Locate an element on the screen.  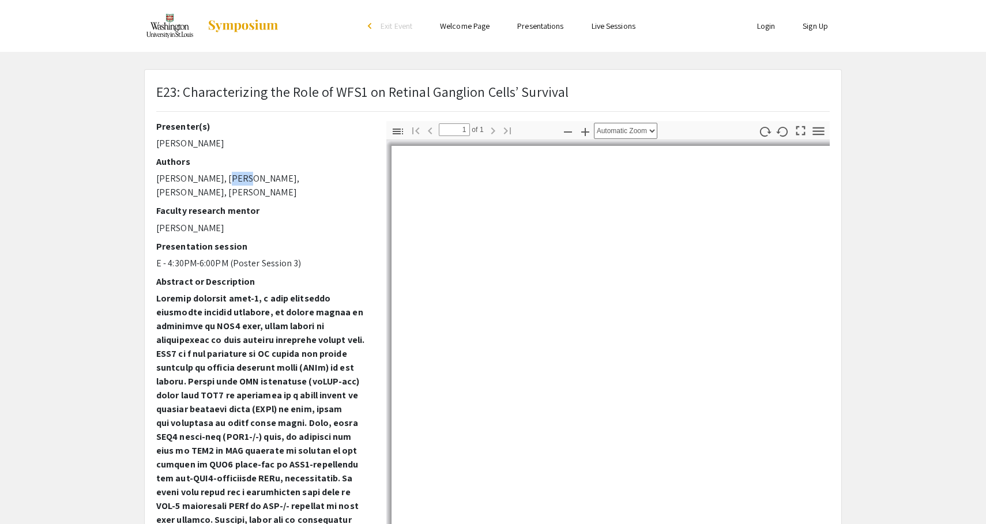
div: arrow_back_ios is located at coordinates (371, 26).